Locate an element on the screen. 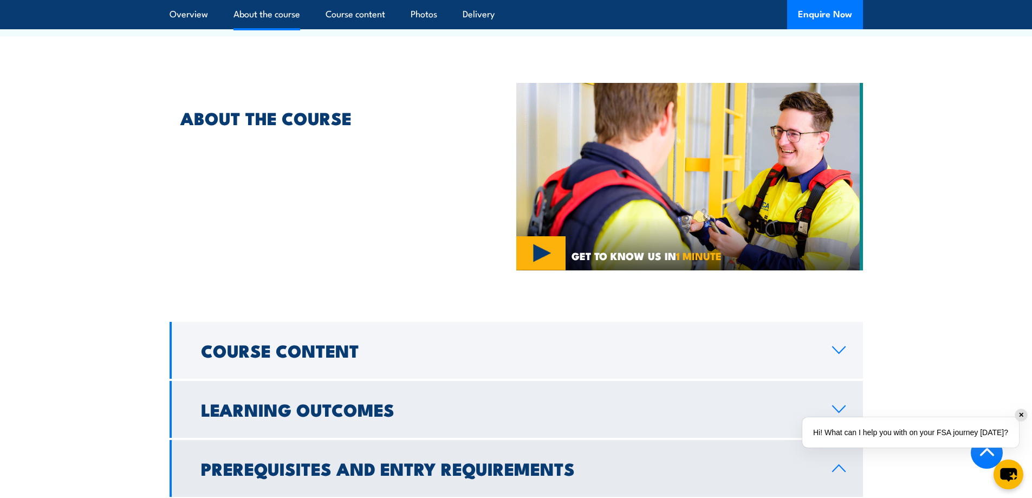 The height and width of the screenshot is (498, 1032). a: Prerequisites and Entry Requirements is located at coordinates (516, 468).